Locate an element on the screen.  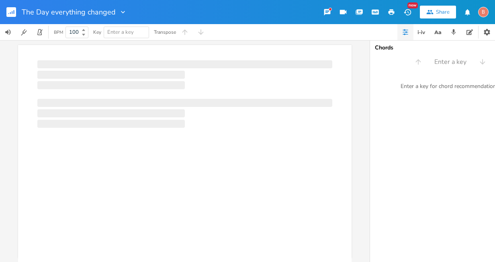
button: B is located at coordinates (484, 12).